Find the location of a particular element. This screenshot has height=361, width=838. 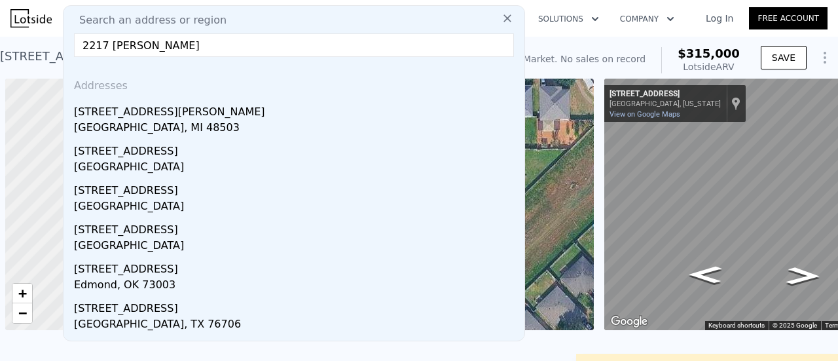

button: Solutions is located at coordinates (569, 19).